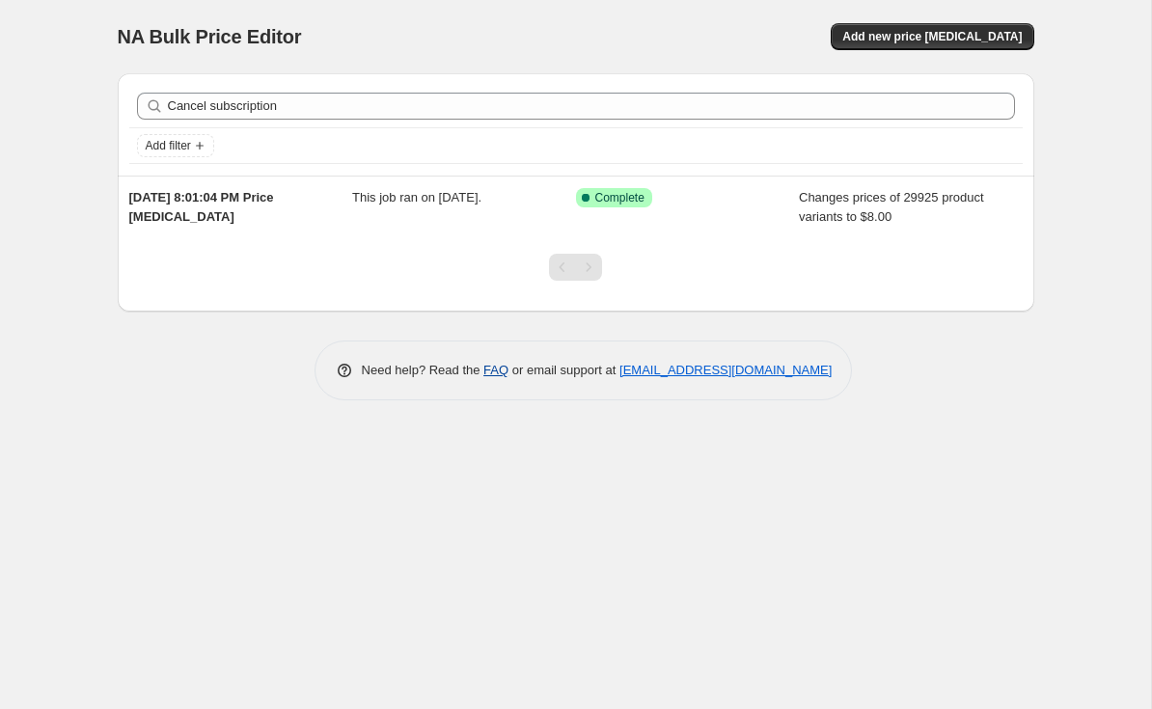 The height and width of the screenshot is (709, 1152). What do you see at coordinates (620, 198) in the screenshot?
I see `span: Complete` at bounding box center [620, 198].